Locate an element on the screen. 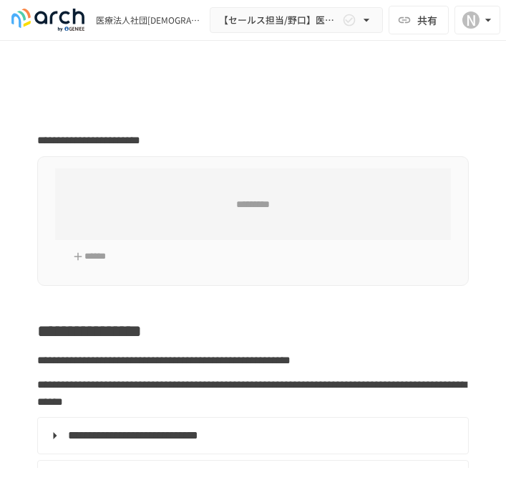 This screenshot has height=498, width=506. button: 共有 is located at coordinates (419, 20).